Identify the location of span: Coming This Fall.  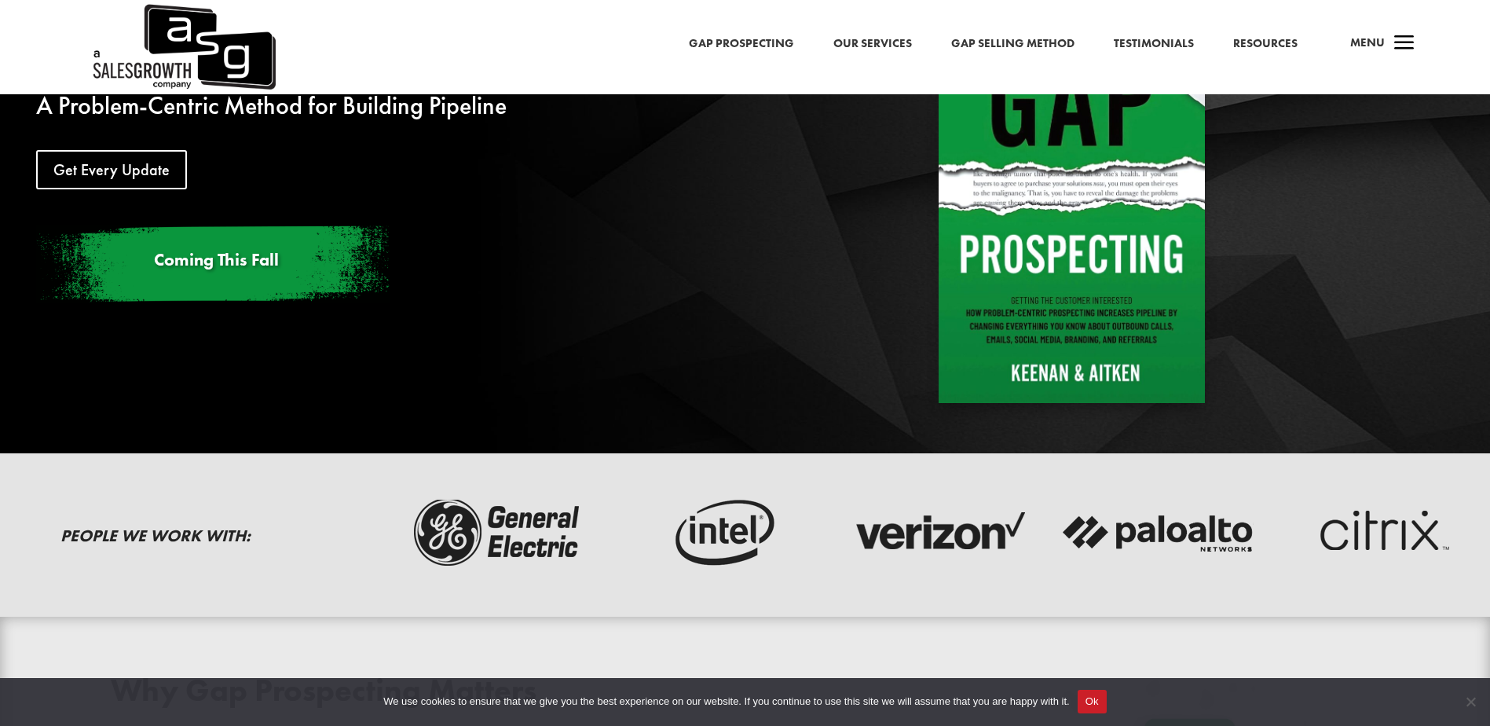
(216, 259).